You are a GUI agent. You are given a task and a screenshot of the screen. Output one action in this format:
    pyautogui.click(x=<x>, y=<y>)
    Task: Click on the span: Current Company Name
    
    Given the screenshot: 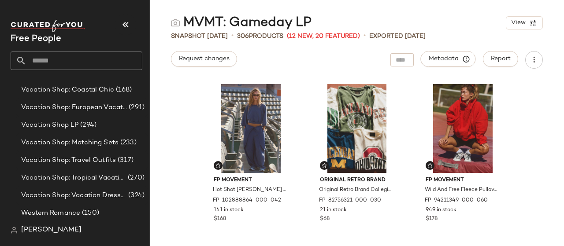 What is the action you would take?
    pyautogui.click(x=36, y=39)
    